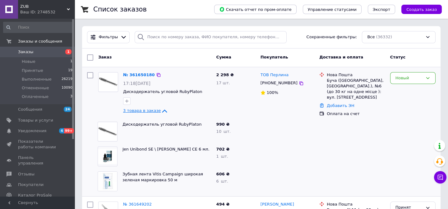 This screenshot has width=448, height=209. What do you see at coordinates (30, 109) in the screenshot?
I see `span: Сообщения` at bounding box center [30, 109].